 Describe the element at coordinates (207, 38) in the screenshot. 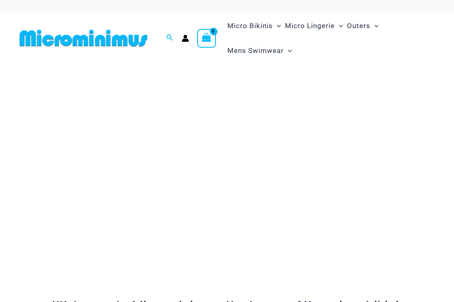

I see `a: View Shopping Cart, empty` at that location.